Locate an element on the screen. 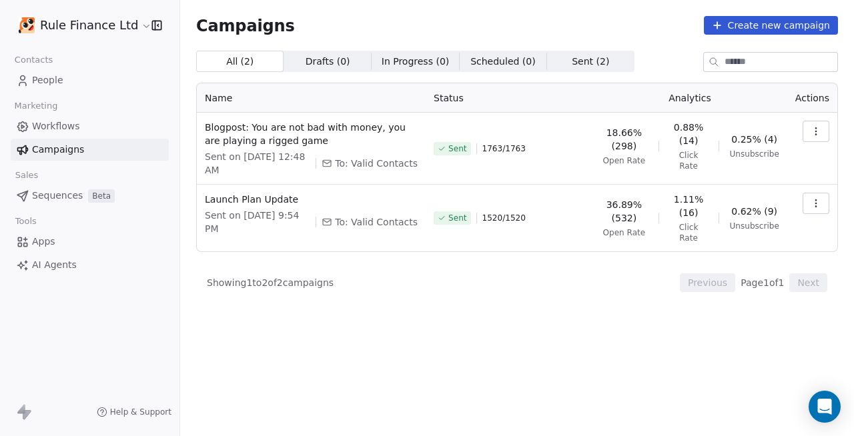  span: Sales is located at coordinates (27, 176).